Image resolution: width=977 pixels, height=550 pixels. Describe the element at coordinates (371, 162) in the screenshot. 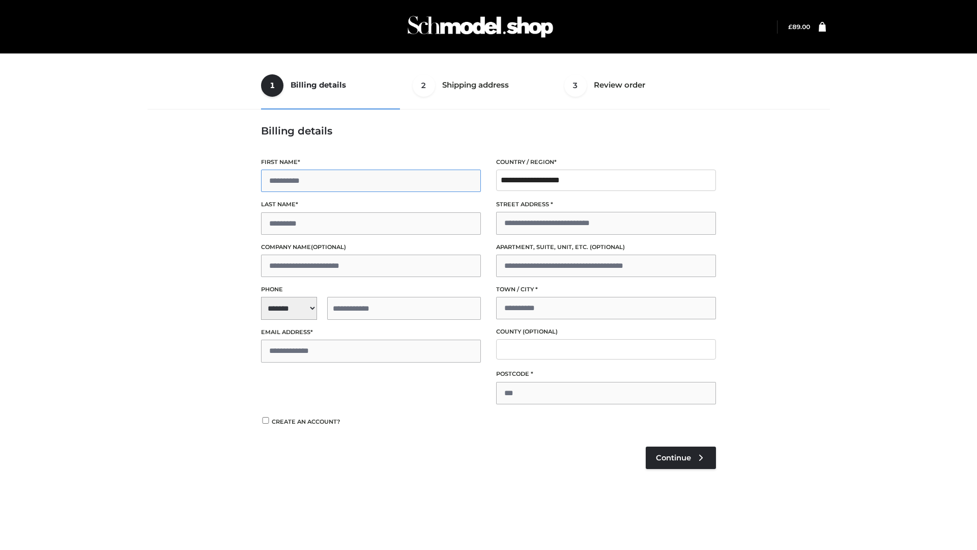

I see `label: First name` at that location.